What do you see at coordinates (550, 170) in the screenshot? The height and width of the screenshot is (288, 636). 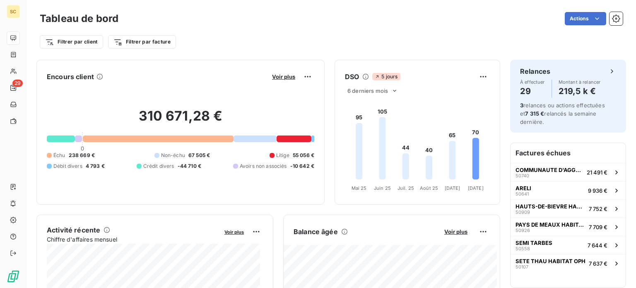 I see `span: COMMUNAUTE D'AGGLOMERATION` at bounding box center [550, 170].